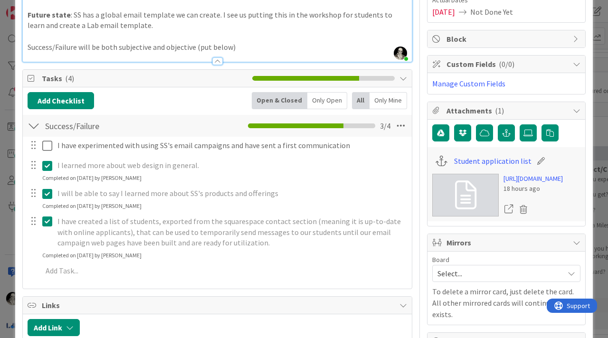 The height and width of the screenshot is (338, 608). I want to click on span: Links, so click(218, 306).